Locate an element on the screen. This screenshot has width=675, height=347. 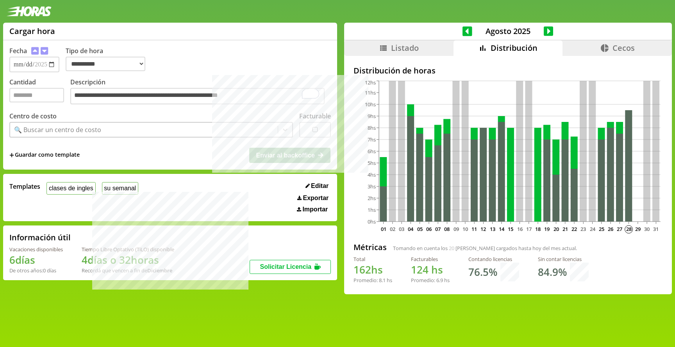
span: Distribución is located at coordinates (514, 48).